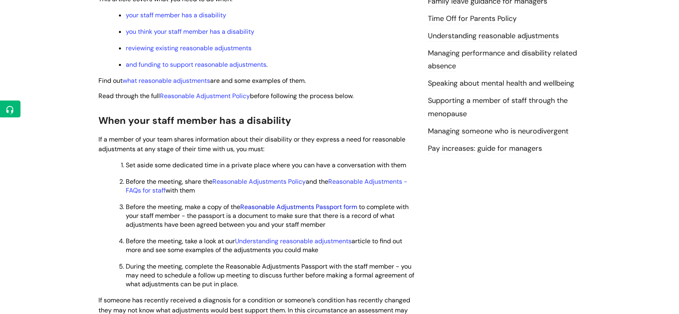 The image size is (679, 314). I want to click on span: Before the meeting, take a look at our article to find out more and see some examples of the adju..., so click(264, 245).